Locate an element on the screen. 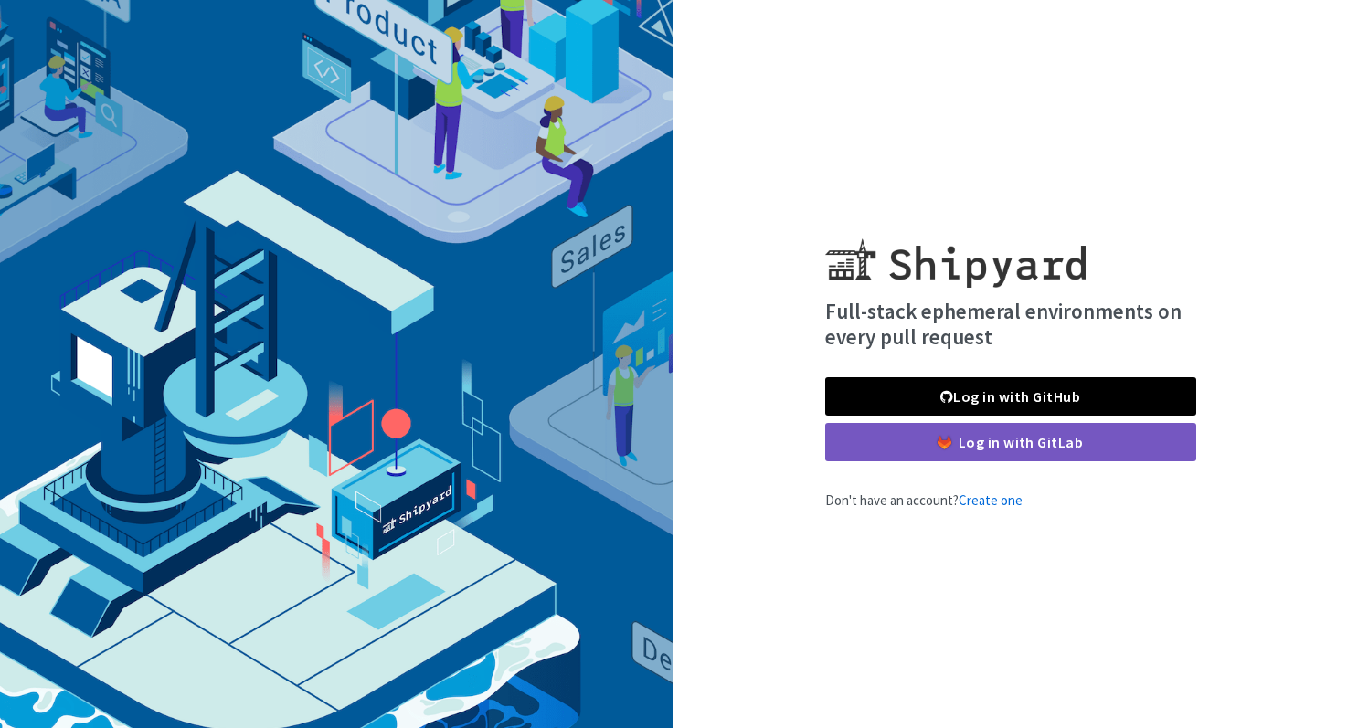  a: Log in with GitLab is located at coordinates (1011, 442).